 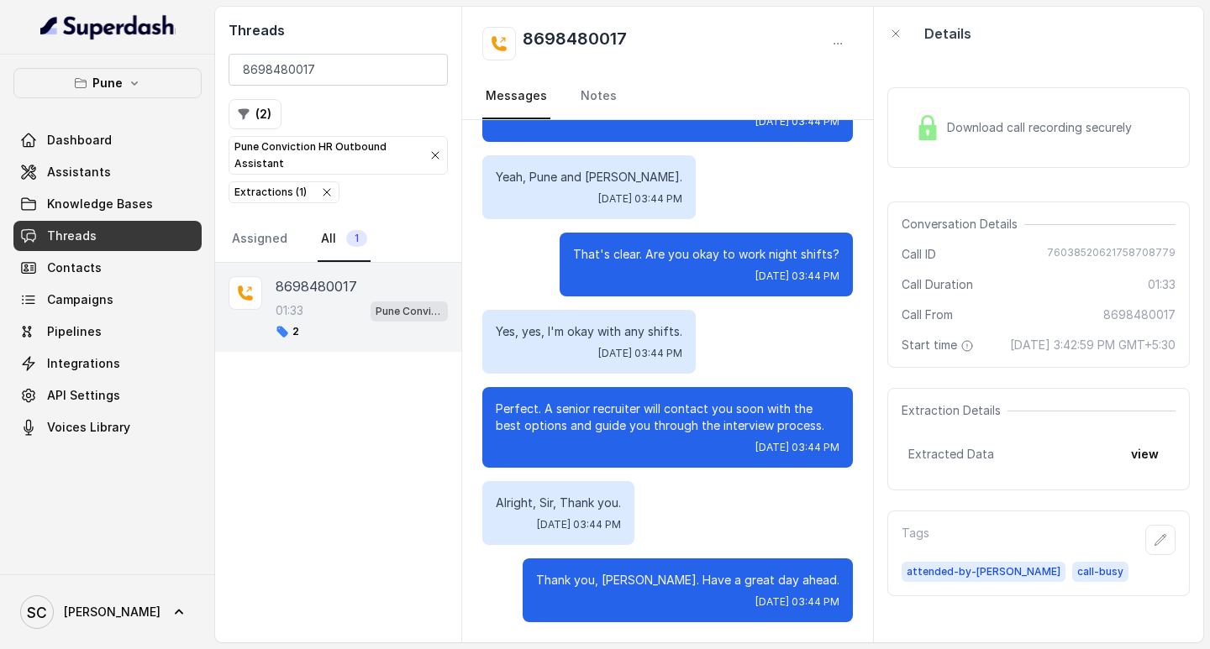 What do you see at coordinates (1139, 315) in the screenshot?
I see `span: 8698480017` at bounding box center [1139, 315].